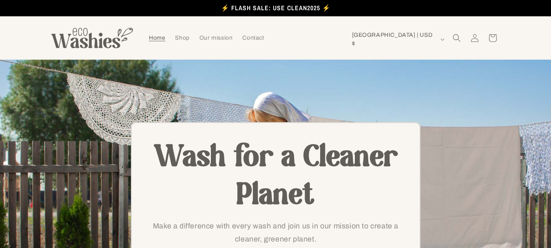 The width and height of the screenshot is (551, 248). What do you see at coordinates (182, 38) in the screenshot?
I see `span: Shop` at bounding box center [182, 38].